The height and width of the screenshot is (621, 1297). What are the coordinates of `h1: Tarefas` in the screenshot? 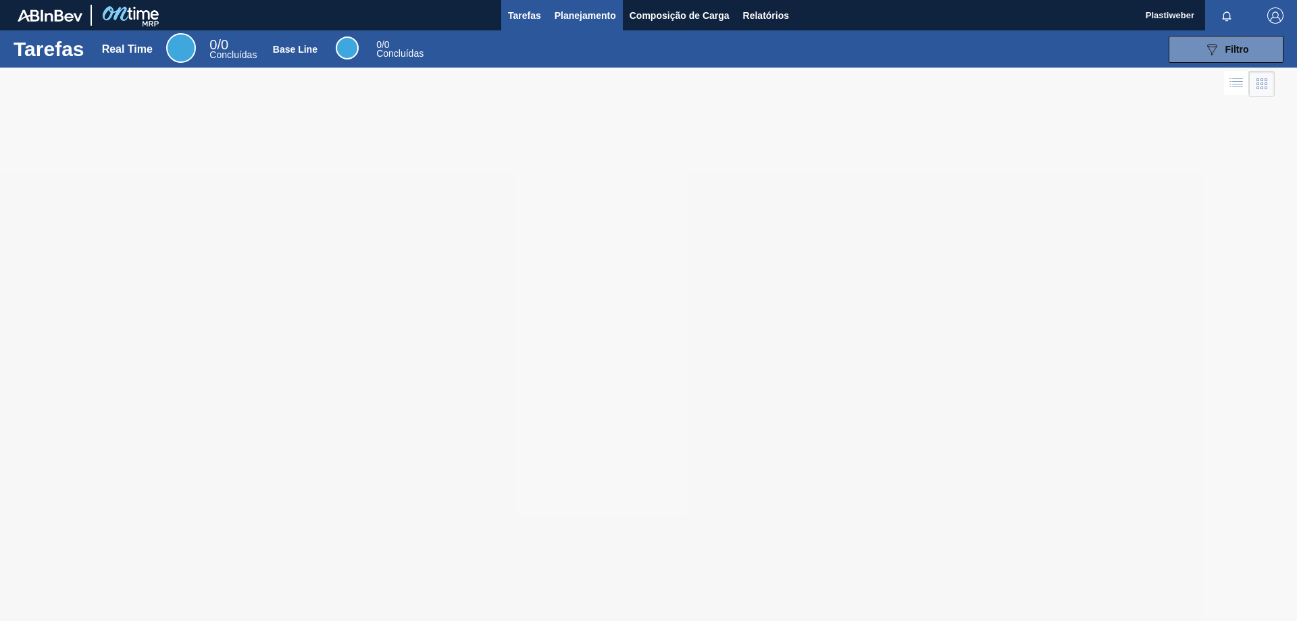 It's located at (49, 49).